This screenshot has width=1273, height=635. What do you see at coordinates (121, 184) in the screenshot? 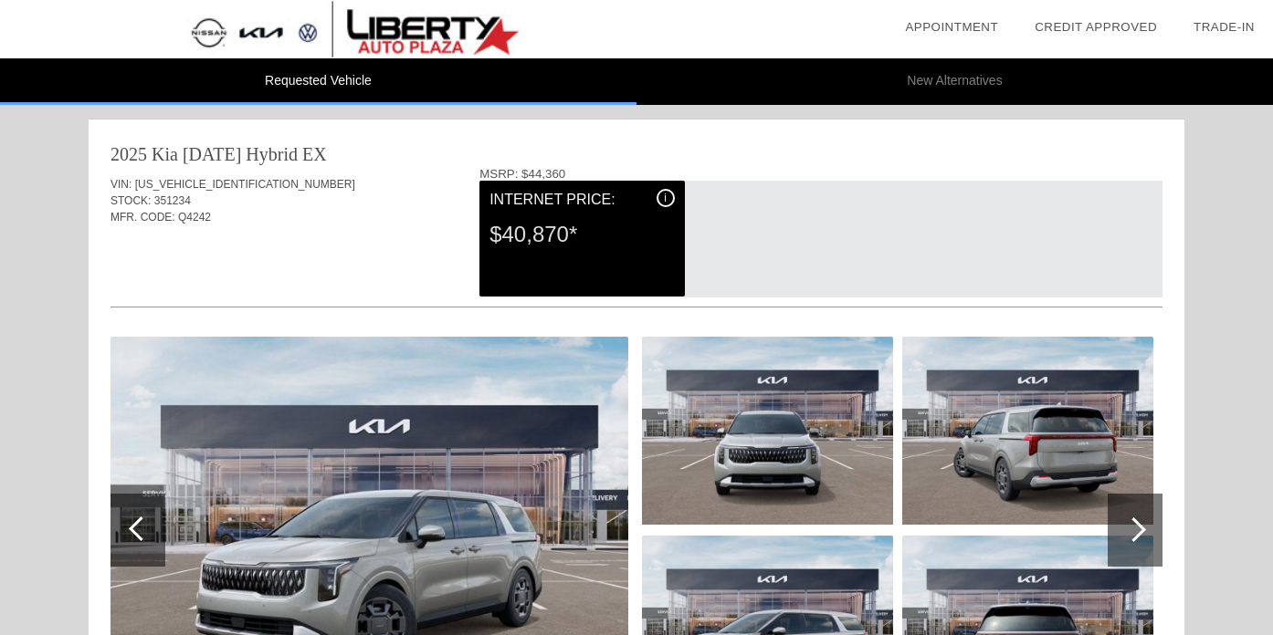
I see `span: VIN:` at bounding box center [121, 184].